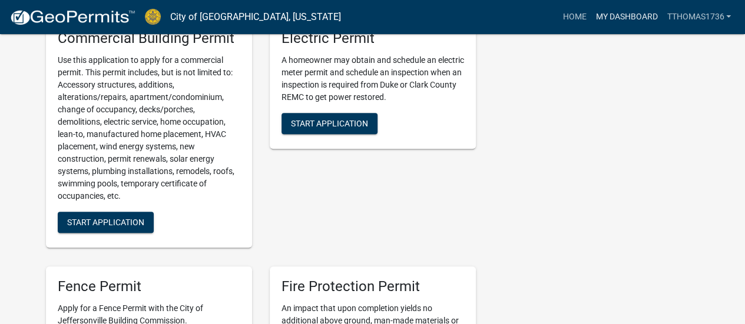  Describe the element at coordinates (149, 38) in the screenshot. I see `h5: Commercial Building Permit` at that location.